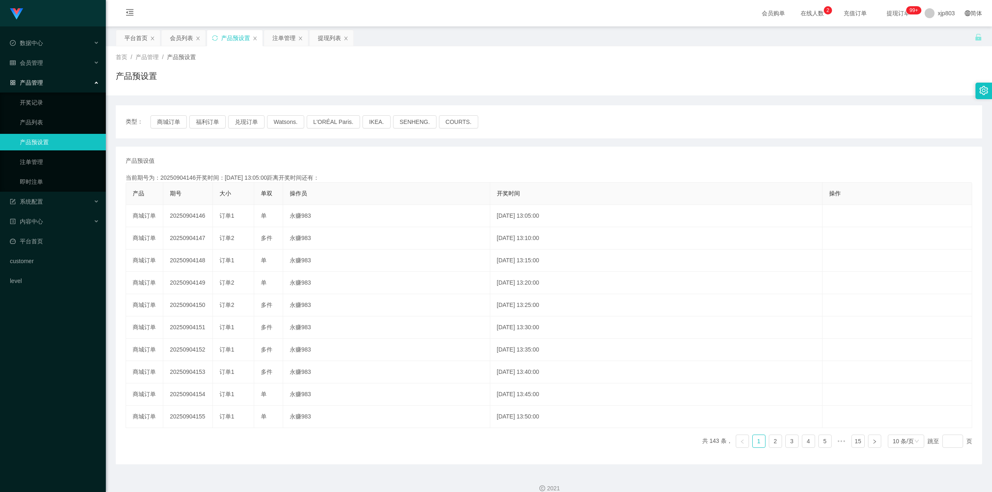  What do you see at coordinates (188, 350) in the screenshot?
I see `td: 20250904152` at bounding box center [188, 350].